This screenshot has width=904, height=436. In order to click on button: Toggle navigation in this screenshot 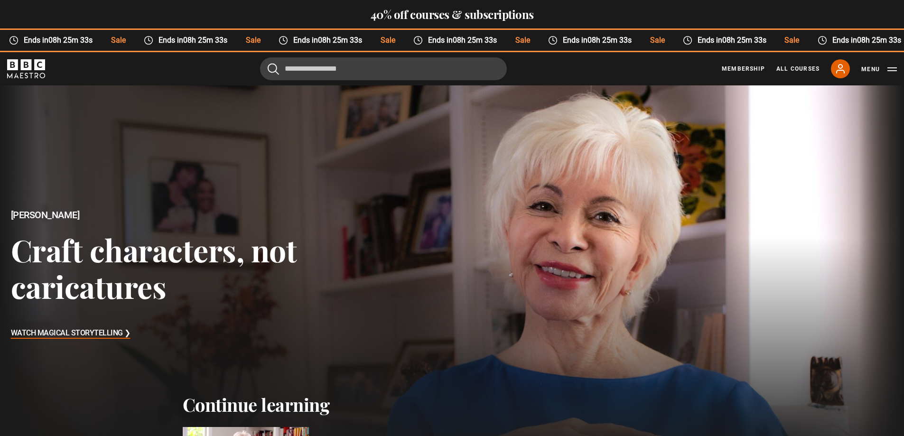, I will do `click(879, 69)`.